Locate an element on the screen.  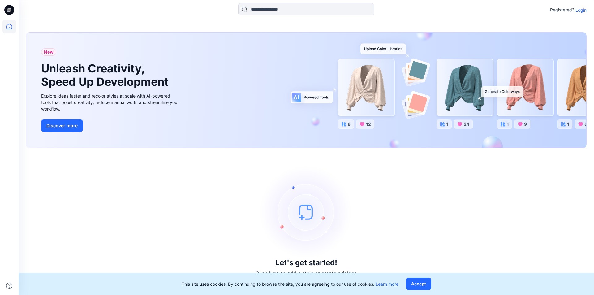
a: Learn more is located at coordinates (387, 284).